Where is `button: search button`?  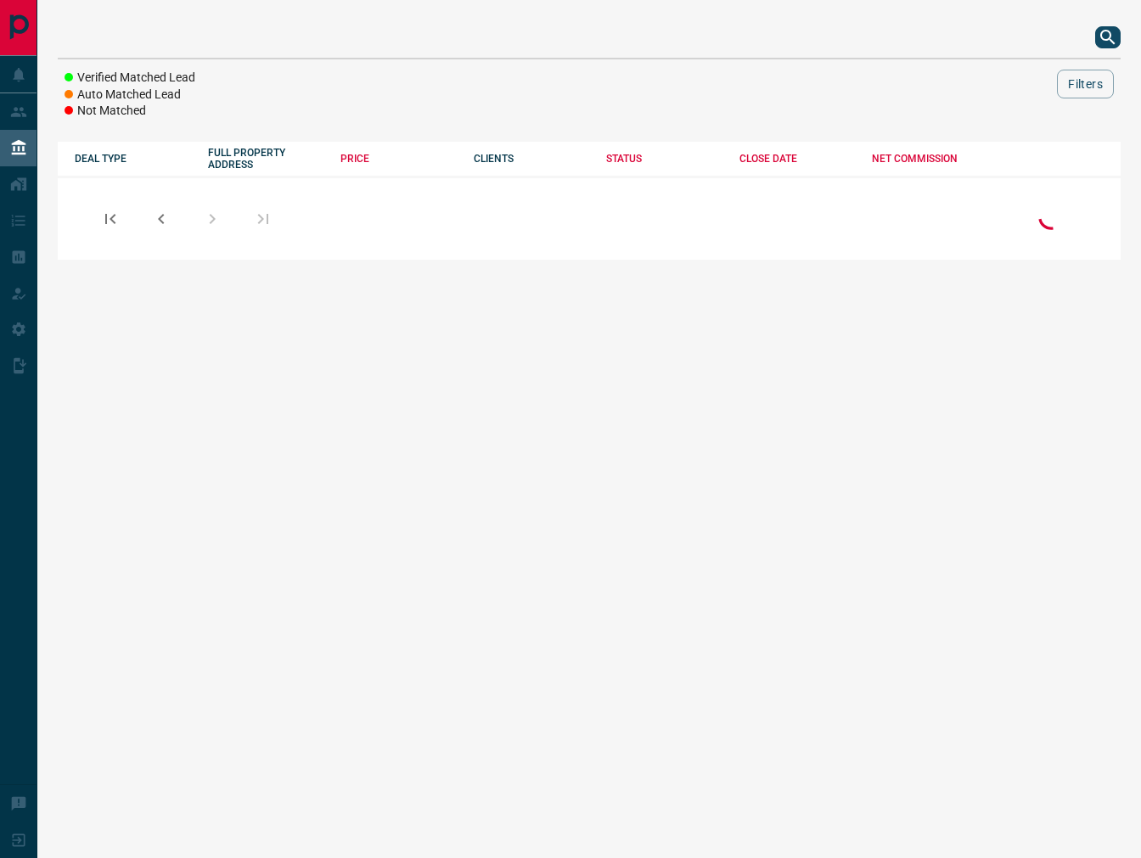 button: search button is located at coordinates (1108, 37).